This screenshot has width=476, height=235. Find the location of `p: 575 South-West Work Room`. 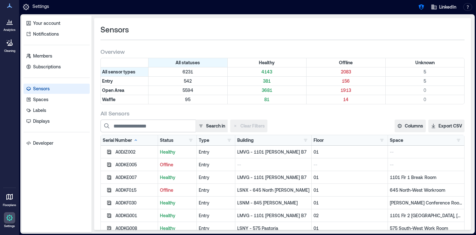

p: 575 South-West Work Room is located at coordinates (426, 228).